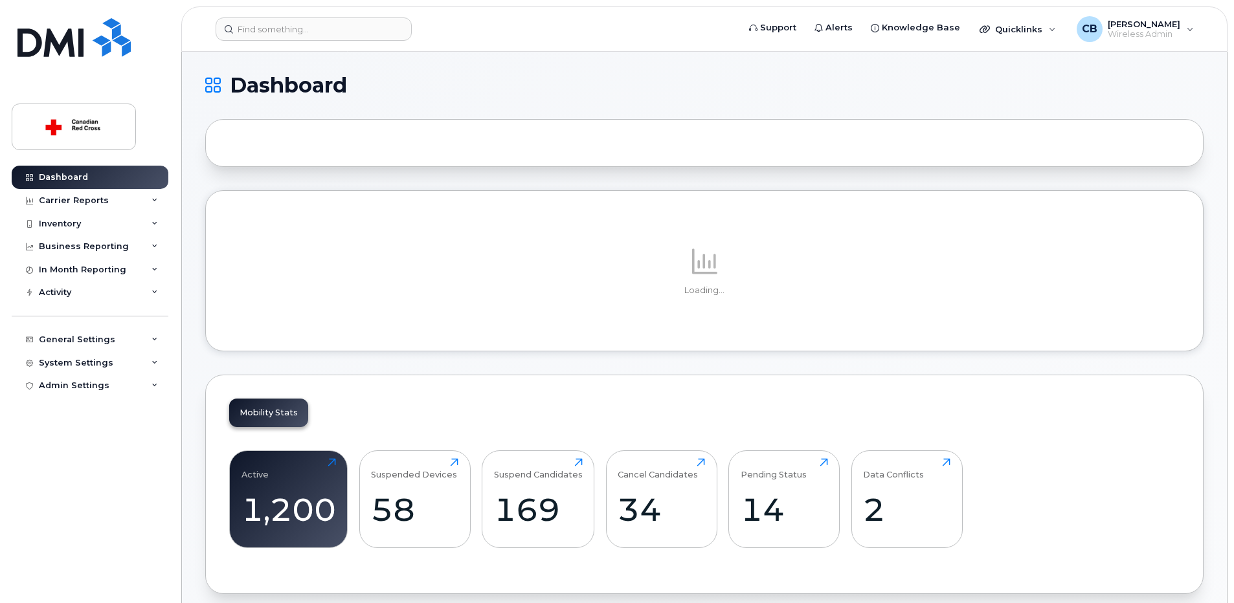 This screenshot has height=603, width=1234. What do you see at coordinates (894, 469) in the screenshot?
I see `div: Data Conflicts` at bounding box center [894, 469].